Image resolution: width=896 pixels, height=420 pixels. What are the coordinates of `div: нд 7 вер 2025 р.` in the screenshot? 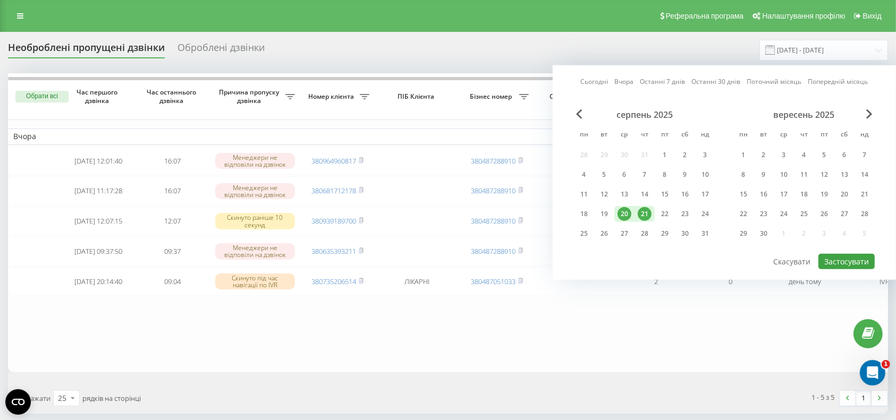 It's located at (865, 155).